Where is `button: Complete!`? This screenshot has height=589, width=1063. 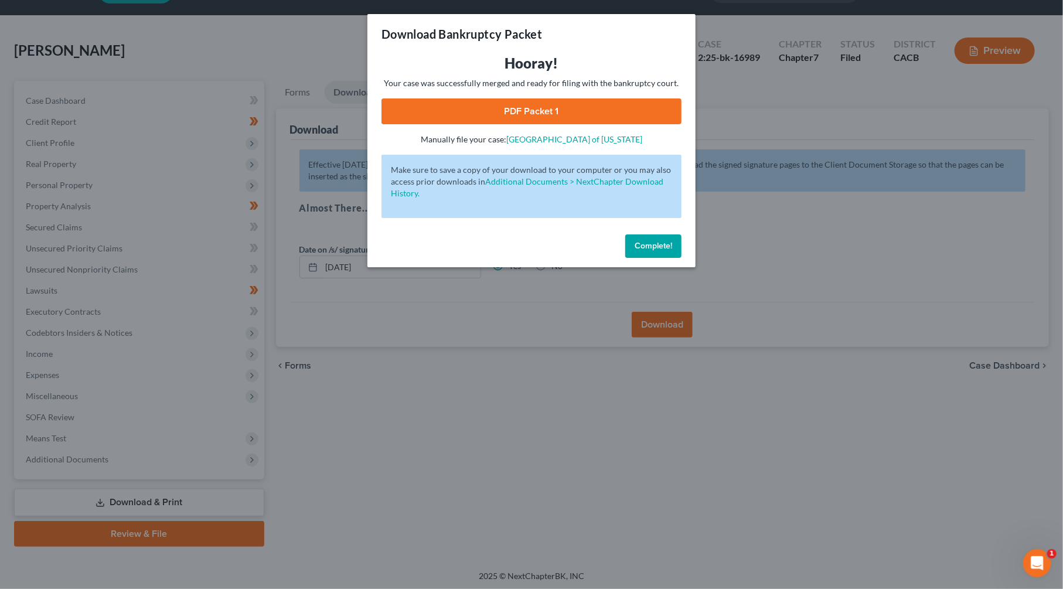
button: Complete! is located at coordinates (653, 246).